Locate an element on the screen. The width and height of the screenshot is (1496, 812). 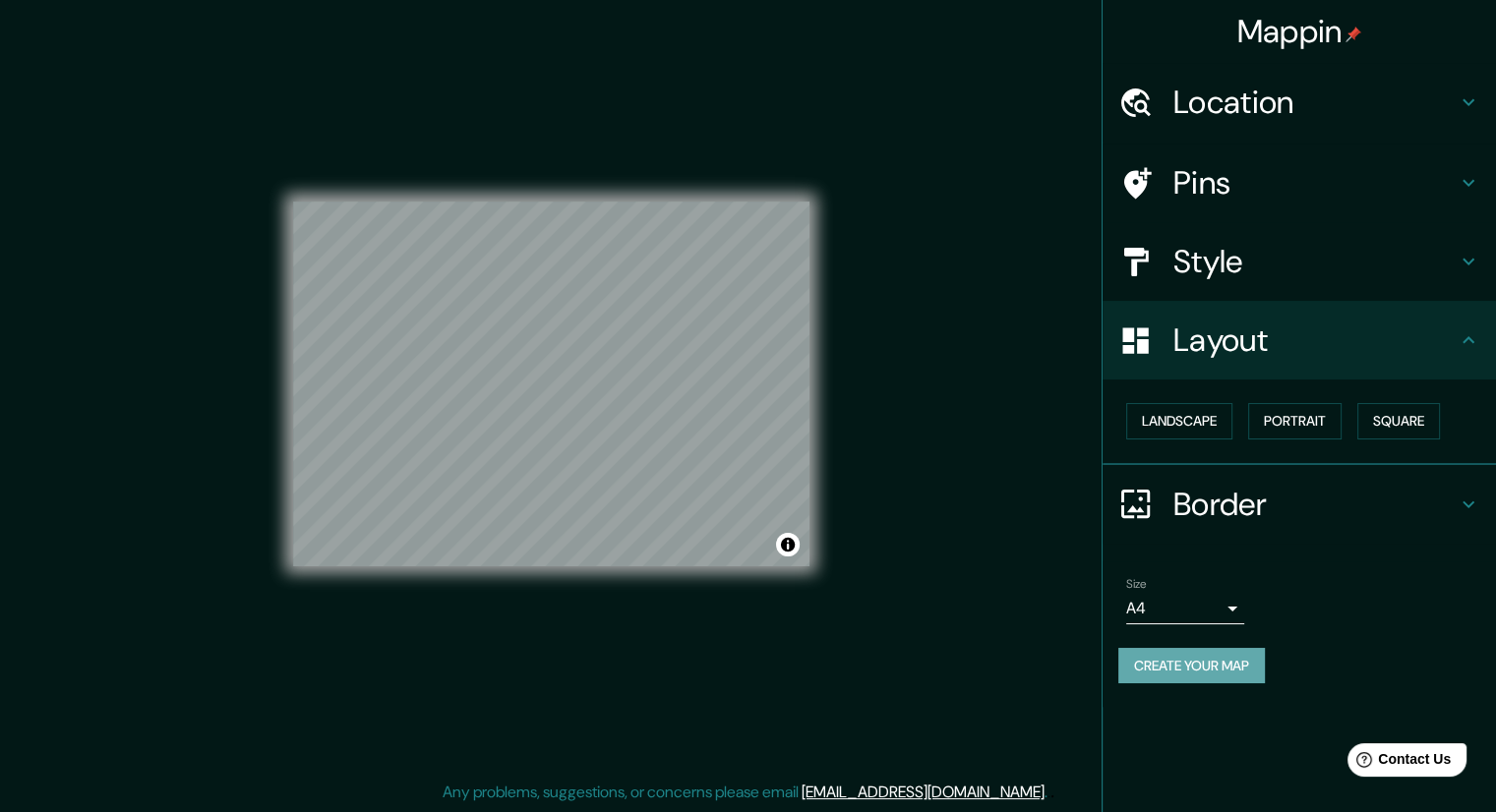
h4: Location is located at coordinates (1315, 102).